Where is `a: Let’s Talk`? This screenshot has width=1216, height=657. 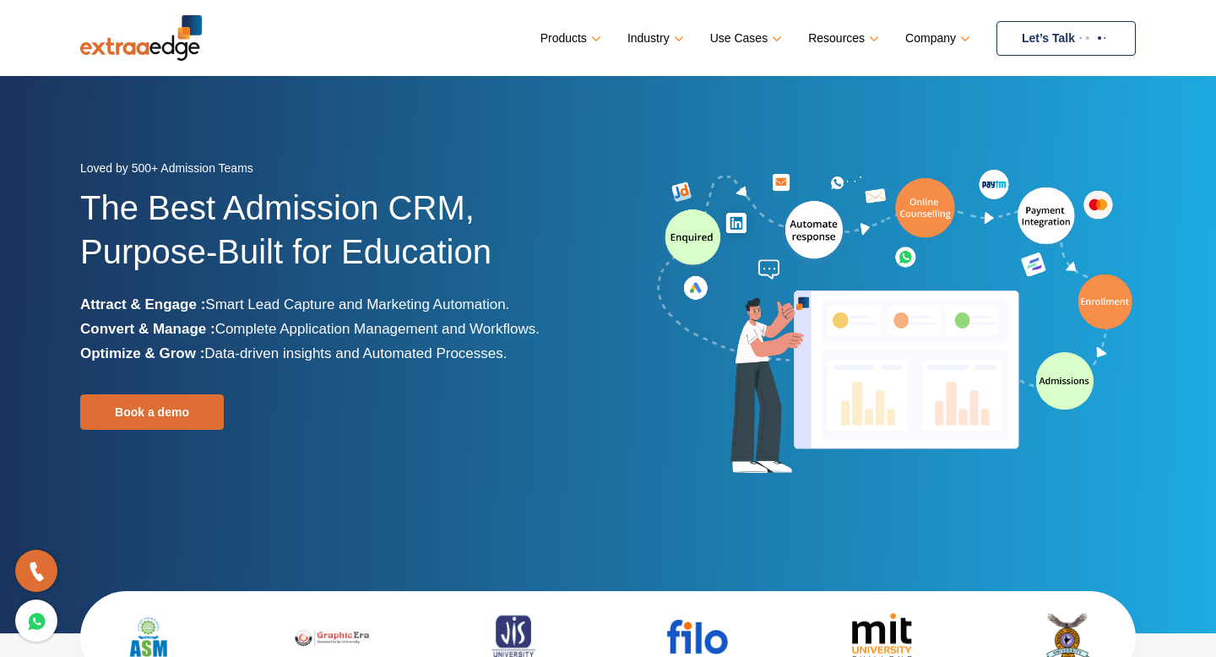
a: Let’s Talk is located at coordinates (1065, 38).